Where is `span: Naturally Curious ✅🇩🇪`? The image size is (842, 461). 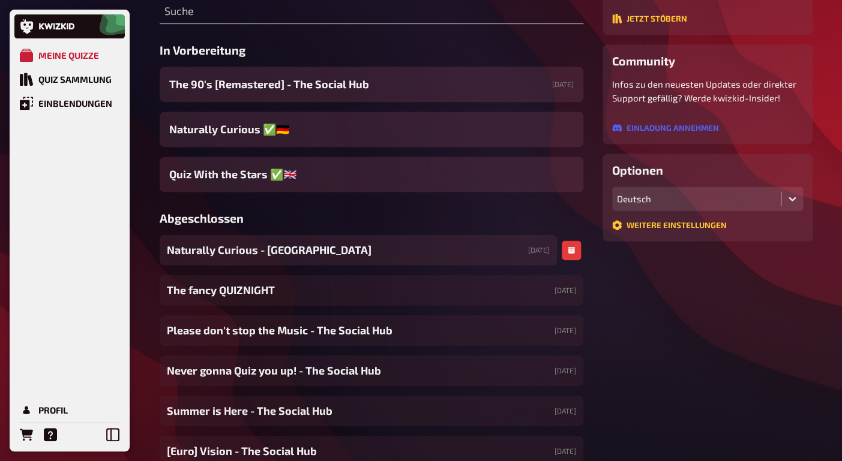
span: Naturally Curious ✅🇩🇪 is located at coordinates (229, 129).